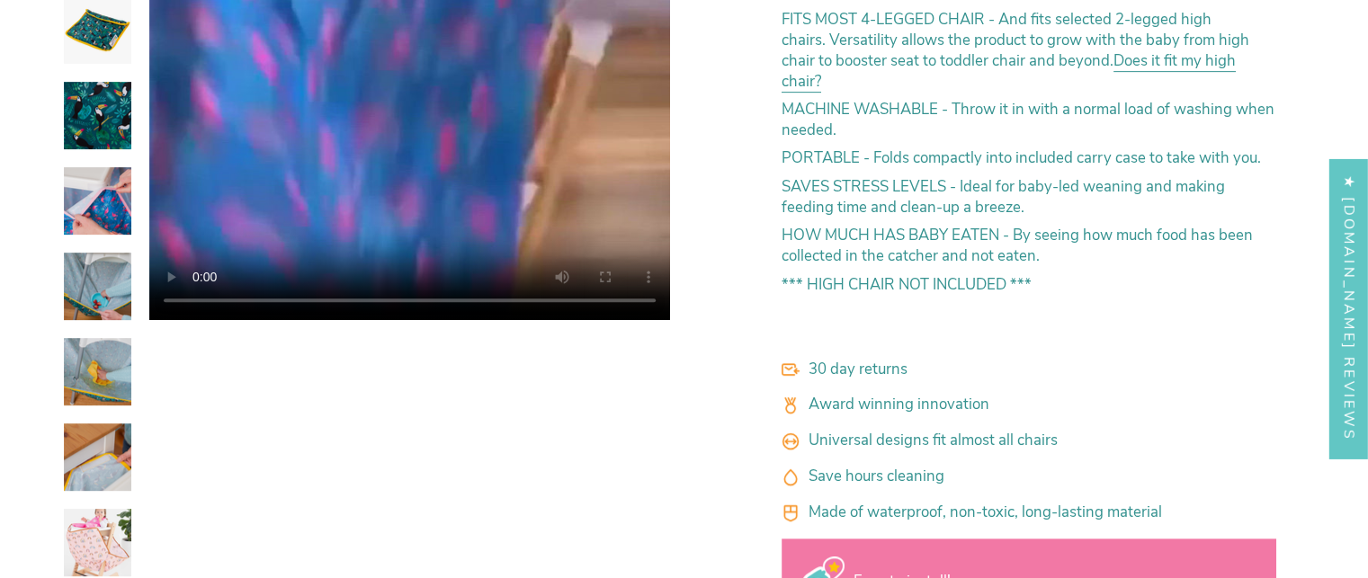 The image size is (1368, 578). What do you see at coordinates (1029, 50) in the screenshot?
I see `p: - And fits selected 2-legged high chairs. Versatility allows the product to grow with the baby fr...` at bounding box center [1029, 50].